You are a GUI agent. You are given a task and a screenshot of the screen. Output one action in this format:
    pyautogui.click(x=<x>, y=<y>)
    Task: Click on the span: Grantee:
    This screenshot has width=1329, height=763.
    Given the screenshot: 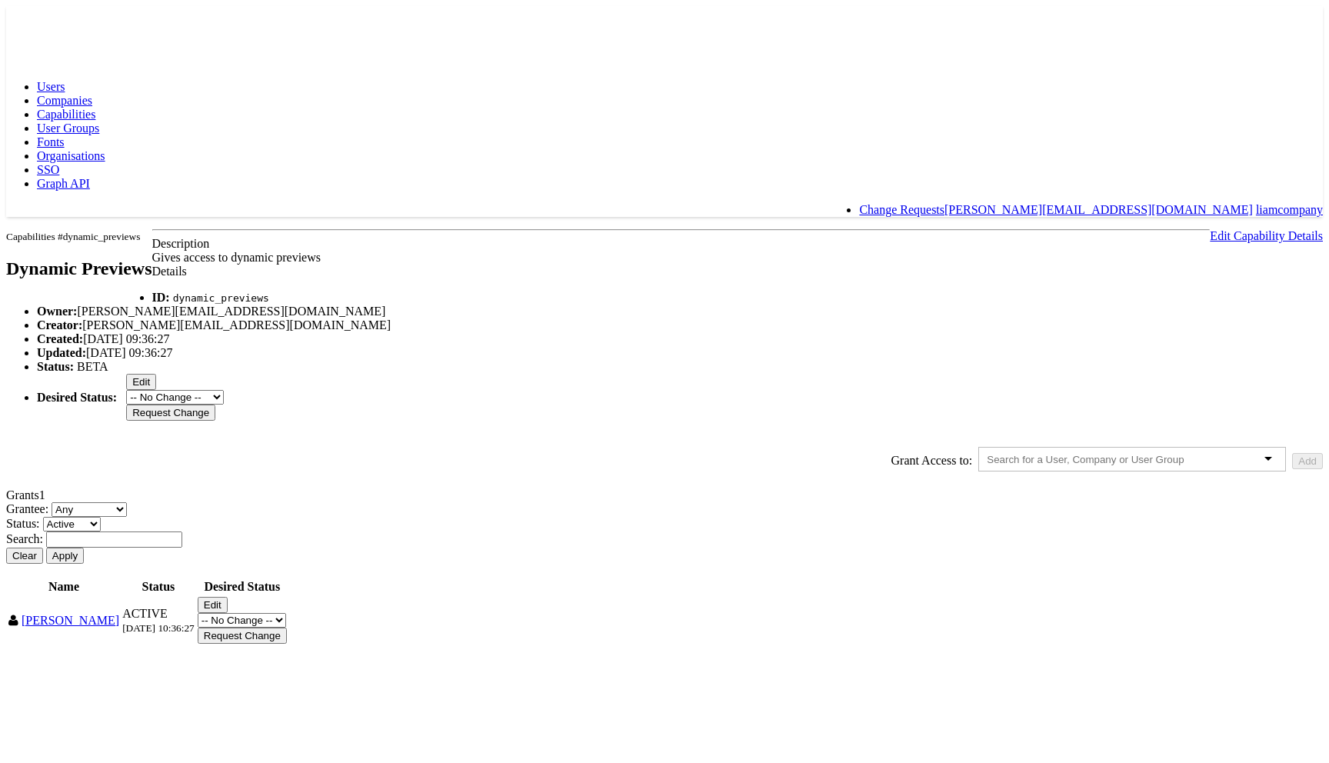 What is the action you would take?
    pyautogui.click(x=27, y=509)
    